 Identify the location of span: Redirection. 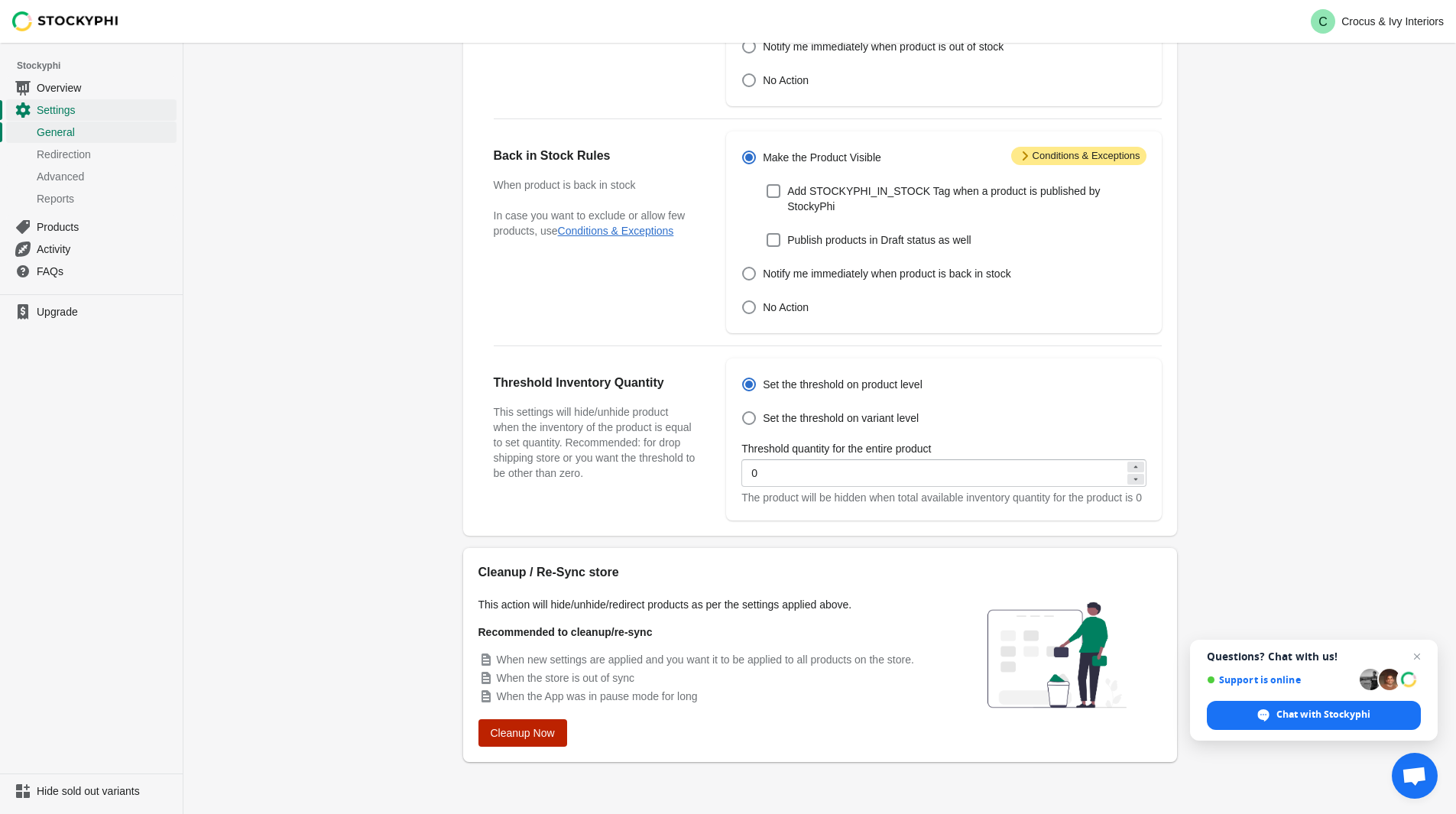
(105, 154).